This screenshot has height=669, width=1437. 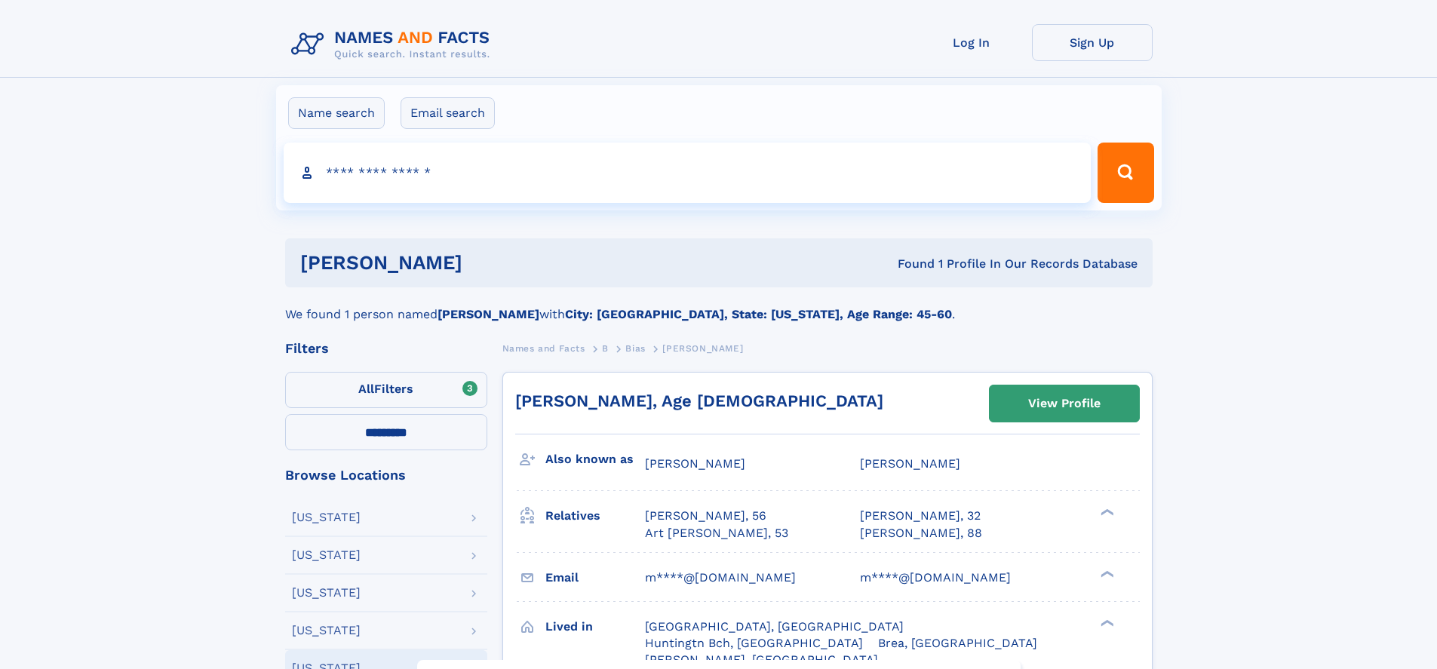 What do you see at coordinates (972, 42) in the screenshot?
I see `a: Log In` at bounding box center [972, 42].